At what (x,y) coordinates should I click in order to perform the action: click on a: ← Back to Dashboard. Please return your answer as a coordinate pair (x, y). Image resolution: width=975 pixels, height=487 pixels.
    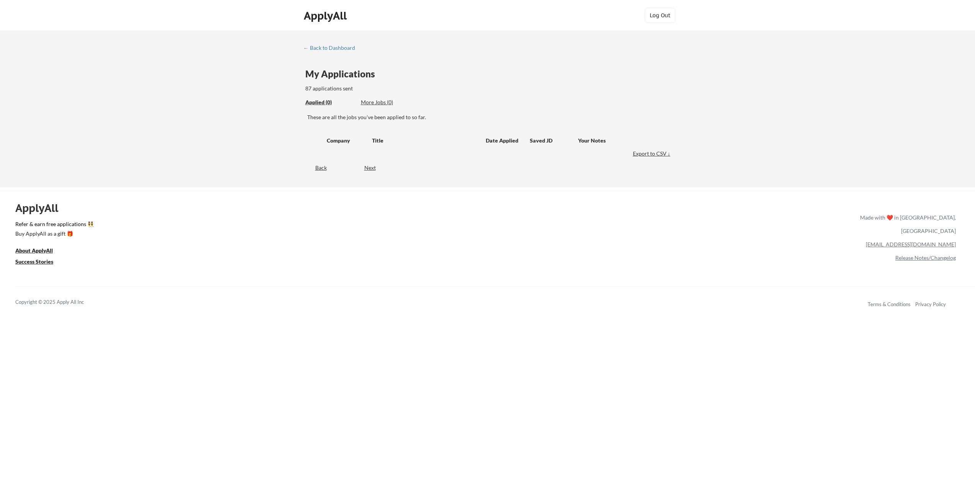
    Looking at the image, I should click on (332, 49).